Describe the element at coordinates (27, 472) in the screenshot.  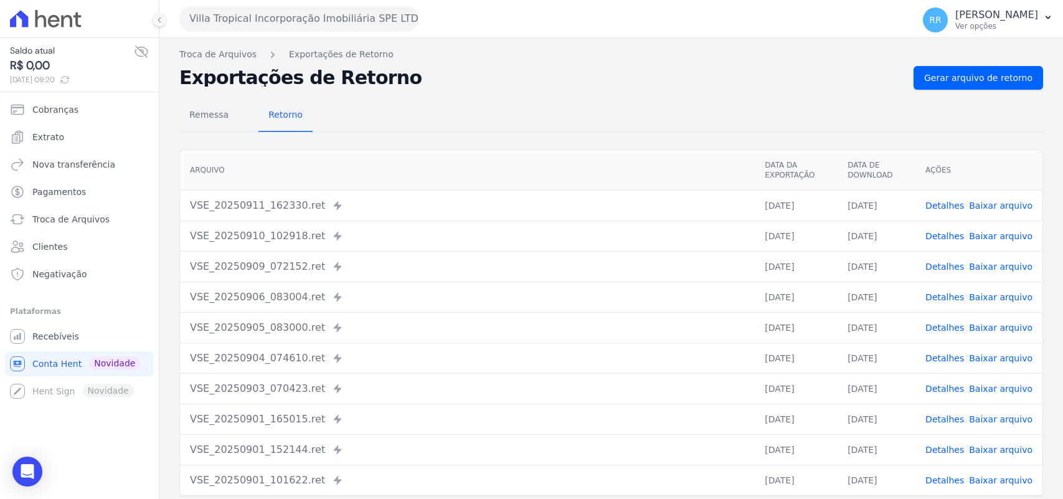
I see `div: Open Intercom Messenger` at that location.